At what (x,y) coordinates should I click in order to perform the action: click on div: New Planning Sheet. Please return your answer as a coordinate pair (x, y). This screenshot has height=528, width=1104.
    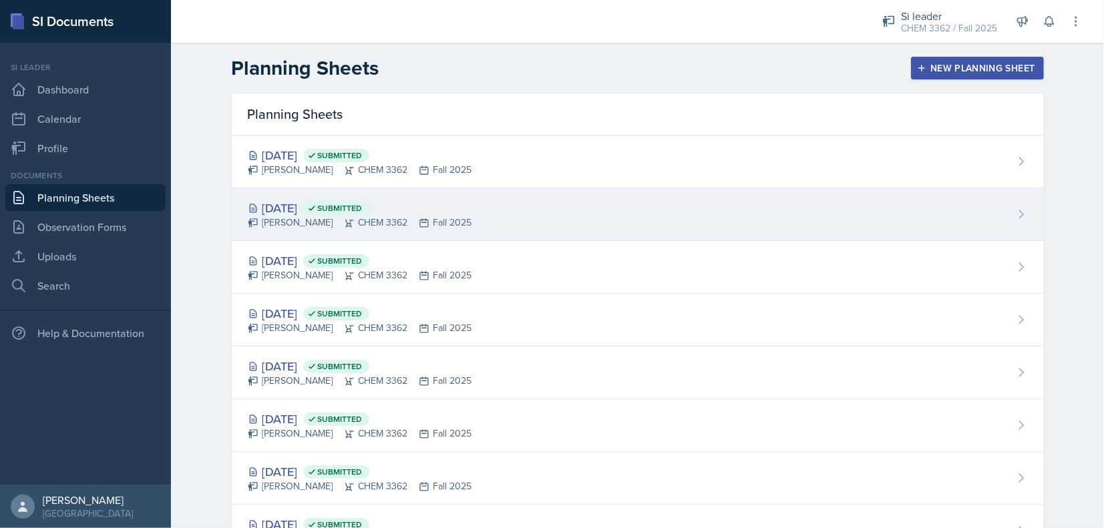
    Looking at the image, I should click on (977, 68).